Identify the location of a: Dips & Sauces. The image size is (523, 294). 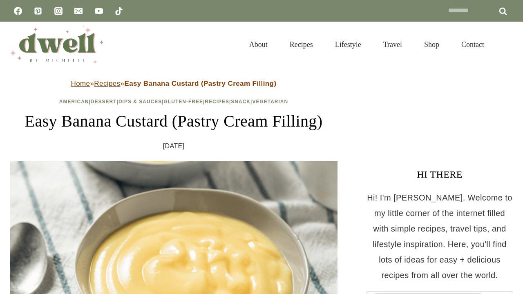
(140, 102).